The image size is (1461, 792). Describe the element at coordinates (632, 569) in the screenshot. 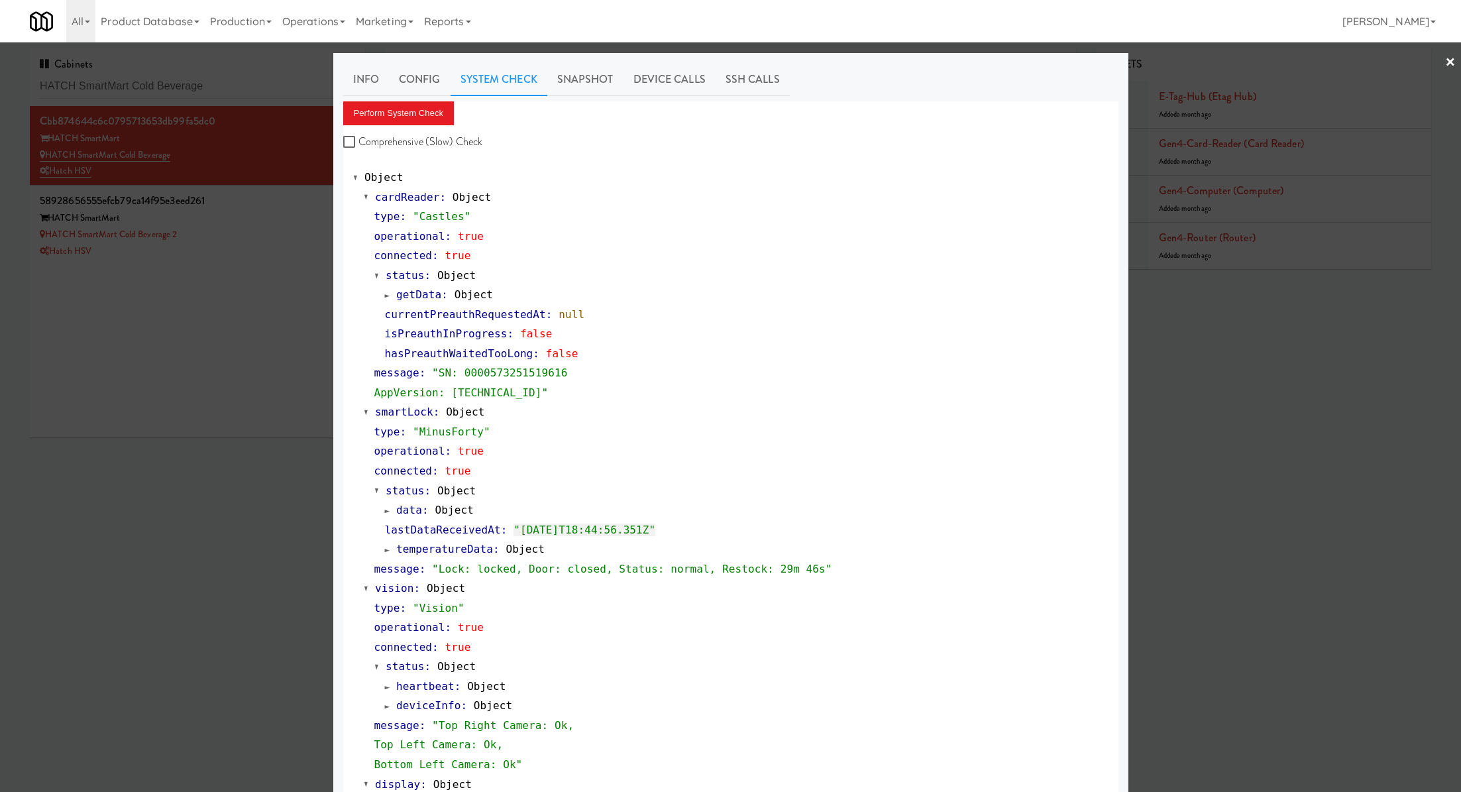

I see `span: "Lock: locked, Door: closed, Status: normal, Restock: 29m 46s"` at that location.